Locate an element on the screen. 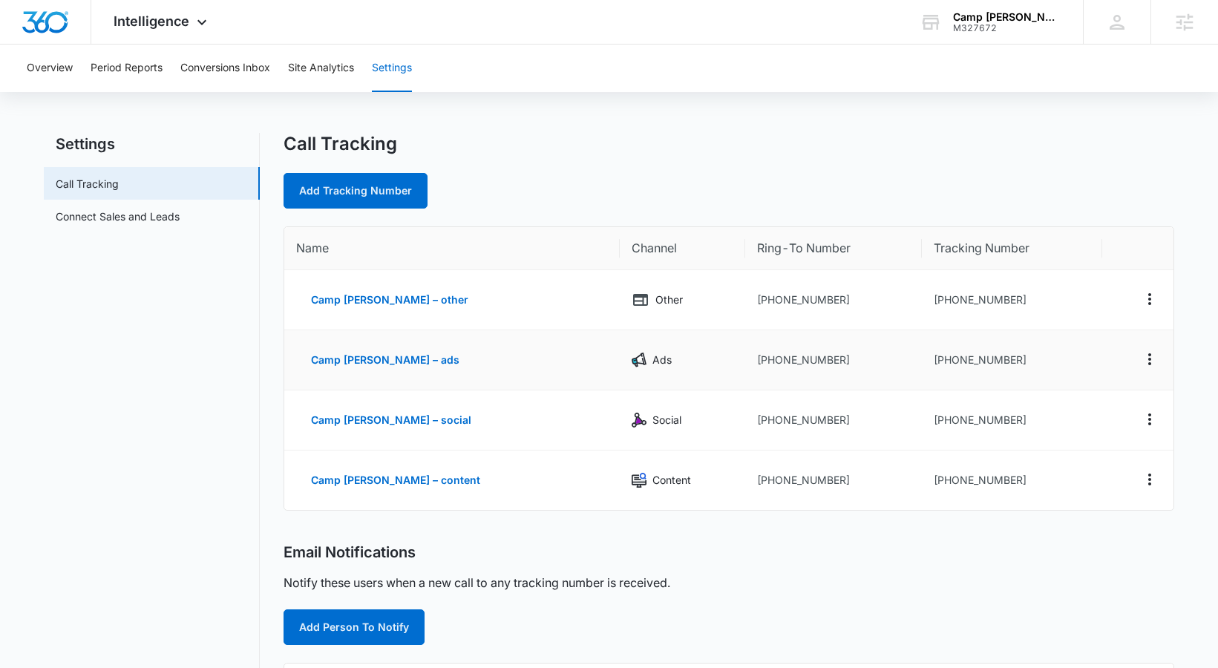 Image resolution: width=1218 pixels, height=668 pixels. div: account name is located at coordinates (1007, 17).